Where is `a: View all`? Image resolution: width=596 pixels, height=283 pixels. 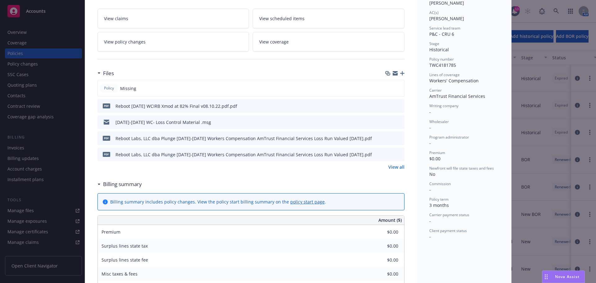 a: View all is located at coordinates (396, 167).